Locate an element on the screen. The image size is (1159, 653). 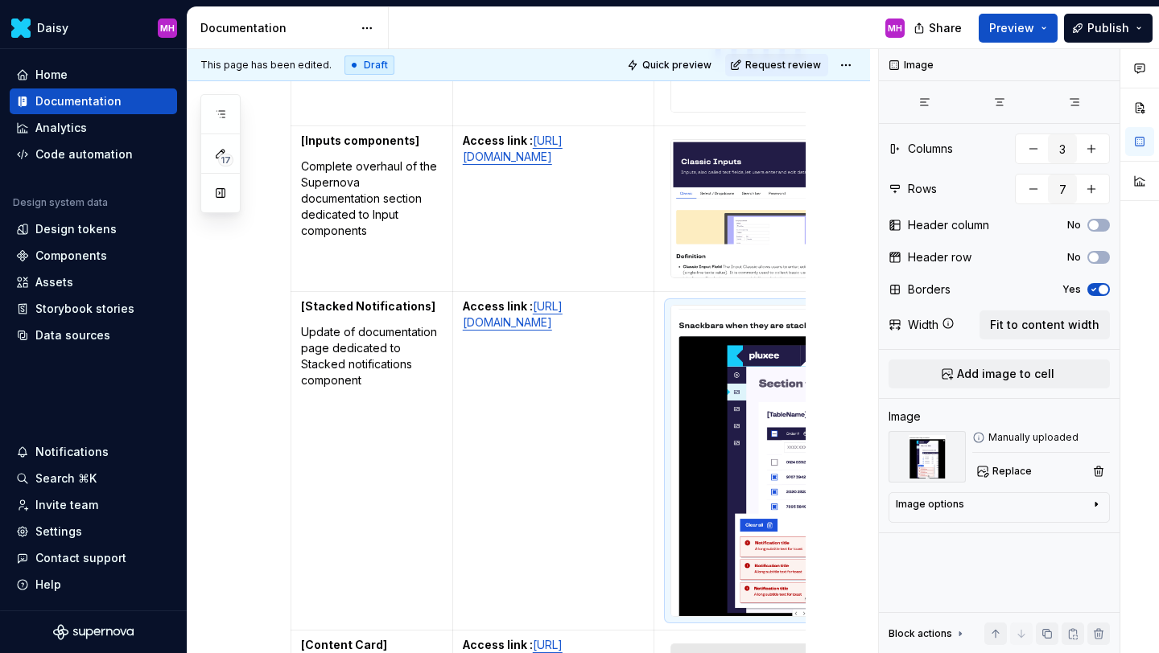
div: Daisy is located at coordinates (52, 28).